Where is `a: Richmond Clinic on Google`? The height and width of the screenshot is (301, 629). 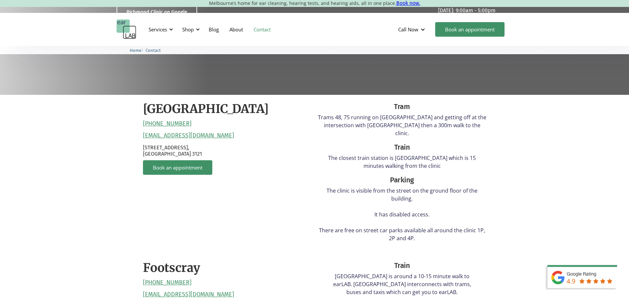
a: Richmond Clinic on Google is located at coordinates (157, 12).